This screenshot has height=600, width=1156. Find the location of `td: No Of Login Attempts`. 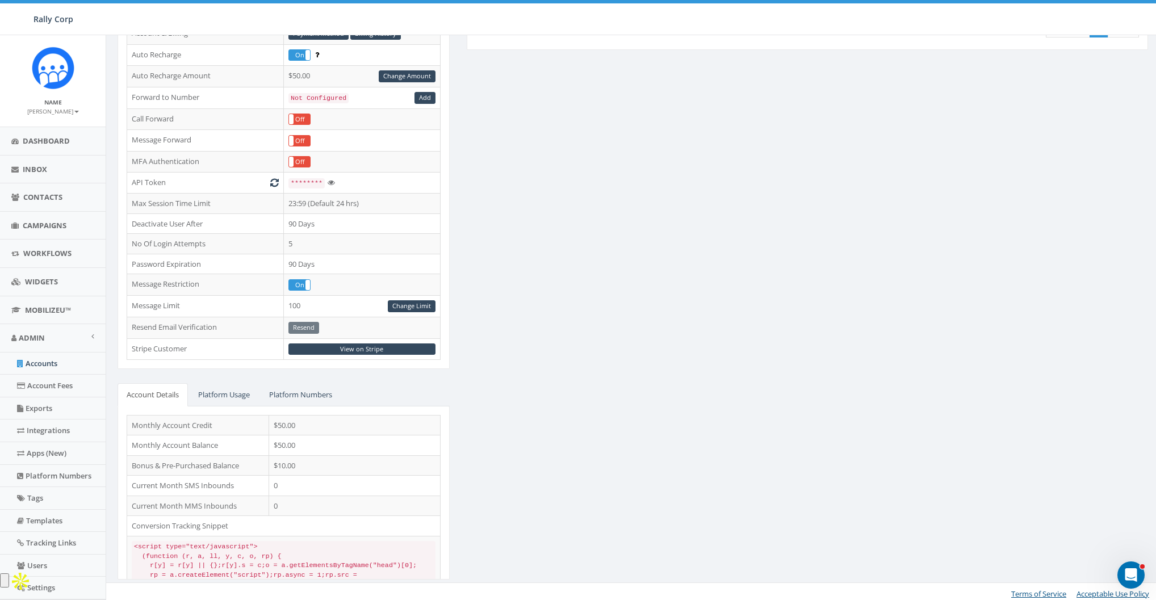

td: No Of Login Attempts is located at coordinates (206, 244).